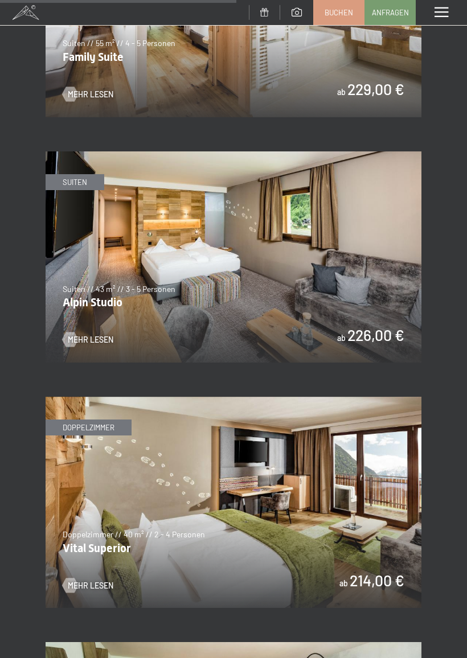  What do you see at coordinates (339, 13) in the screenshot?
I see `a: Buchen` at bounding box center [339, 13].